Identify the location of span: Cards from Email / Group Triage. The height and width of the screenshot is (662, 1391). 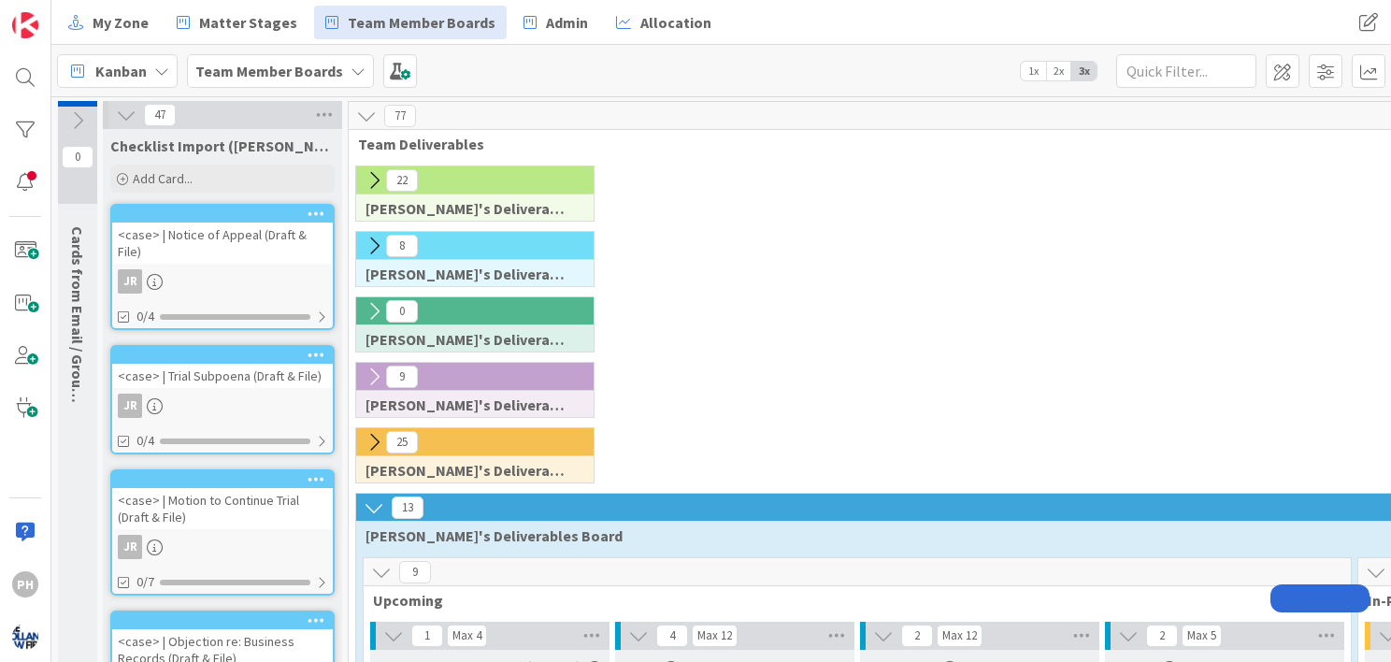
(78, 335).